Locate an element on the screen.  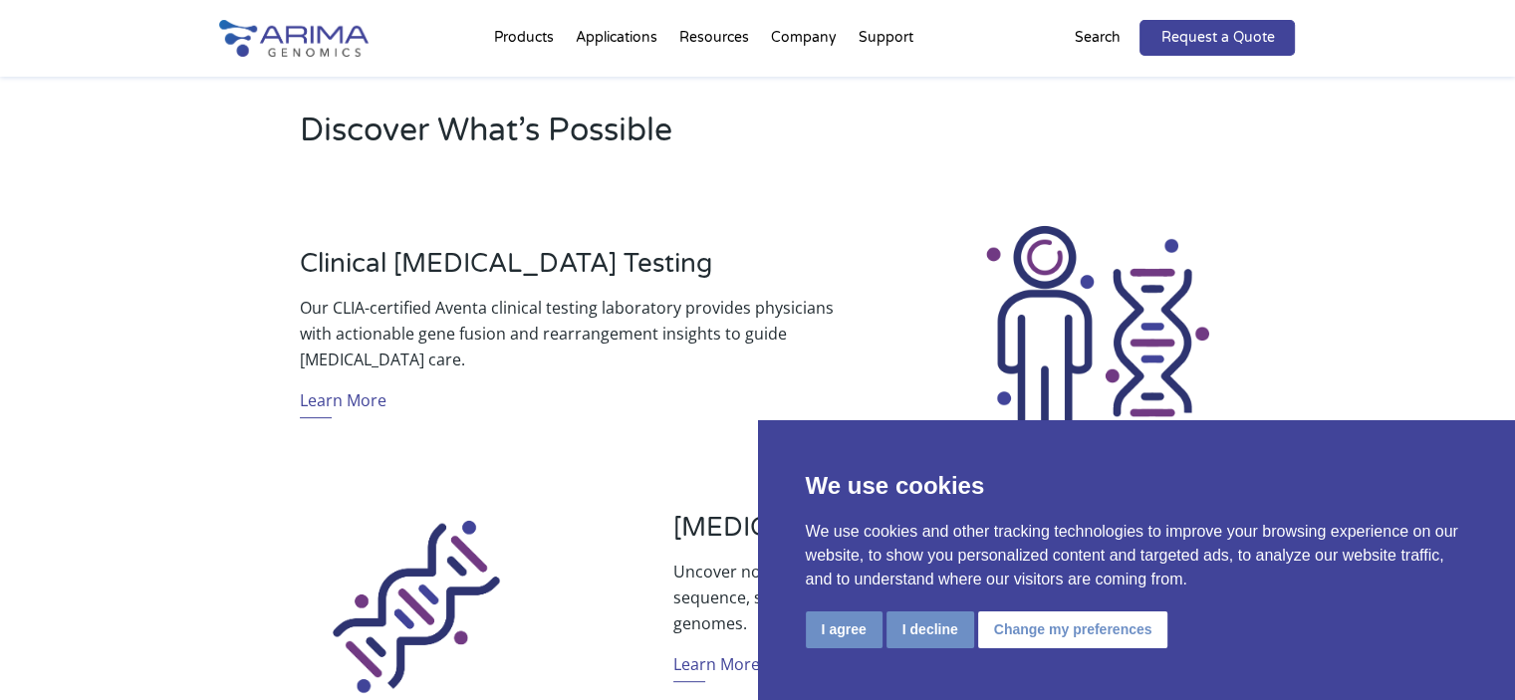
p: Our CLIA-certified Aventa clinical testing laboratory provides physicians with actionable gene fu... is located at coordinates (571, 334).